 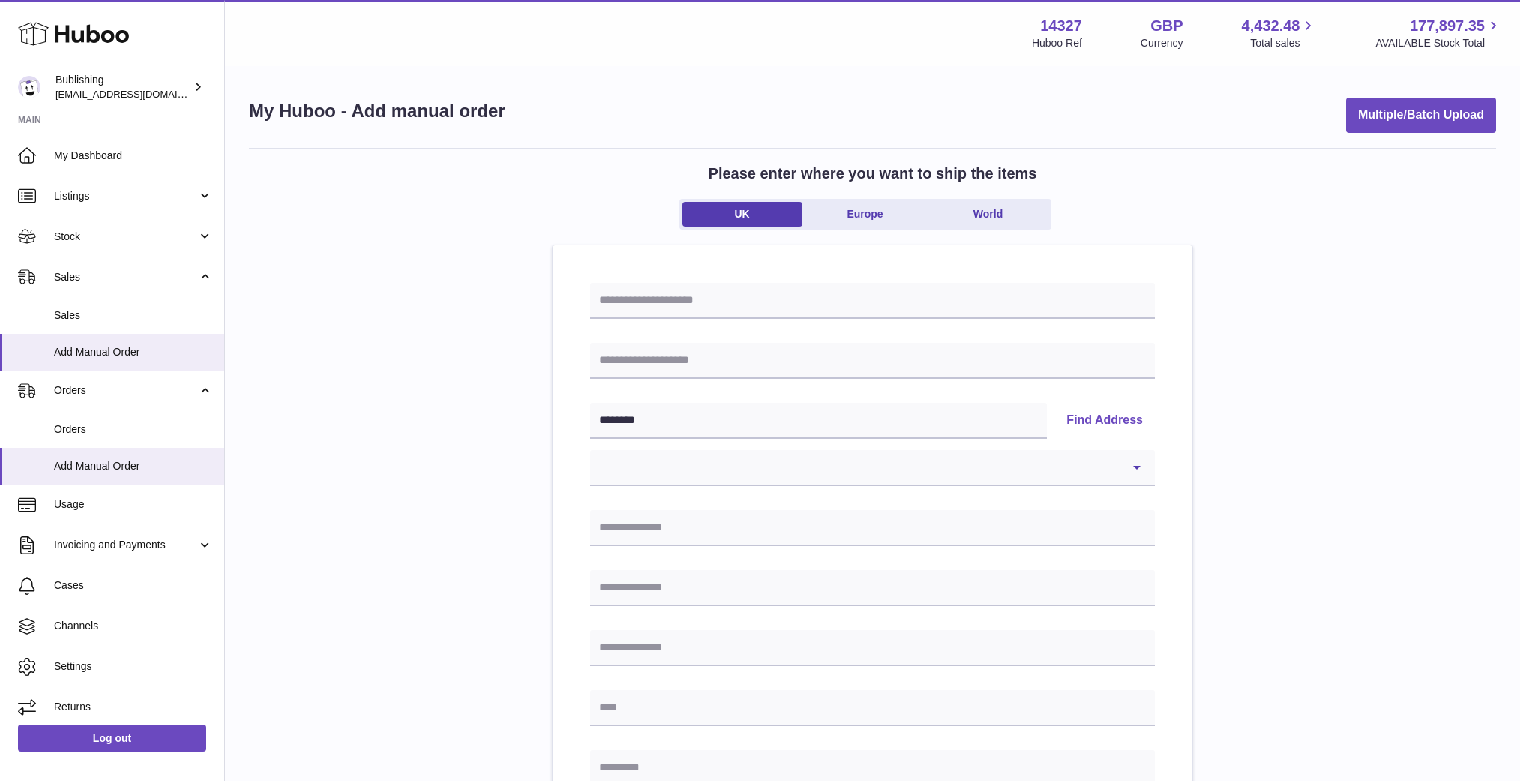 What do you see at coordinates (133, 585) in the screenshot?
I see `span: Cases` at bounding box center [133, 585].